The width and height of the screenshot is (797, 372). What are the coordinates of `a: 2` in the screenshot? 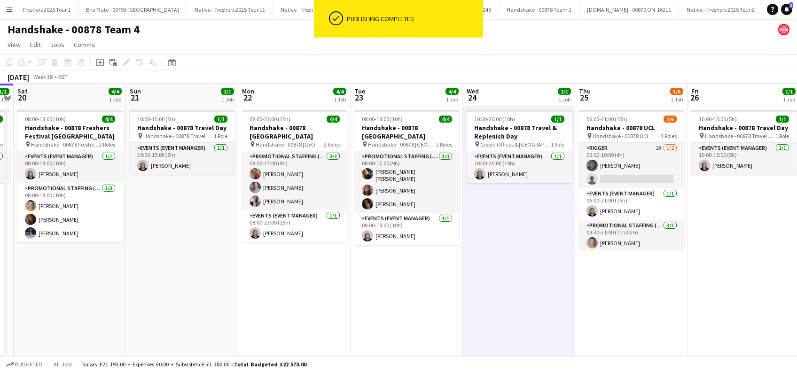 It's located at (786, 9).